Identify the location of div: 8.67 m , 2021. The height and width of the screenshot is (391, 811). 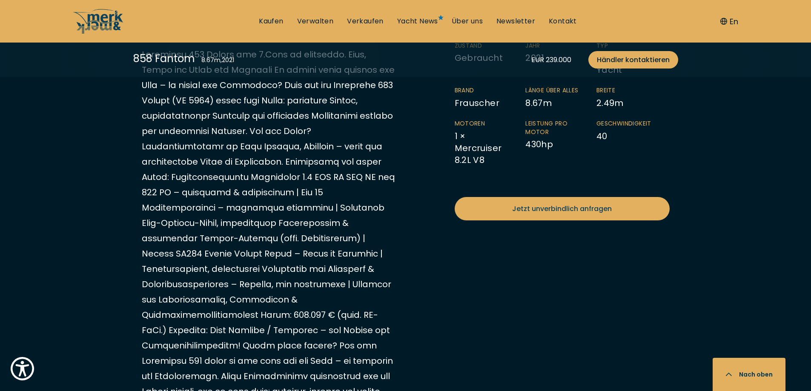
(217, 60).